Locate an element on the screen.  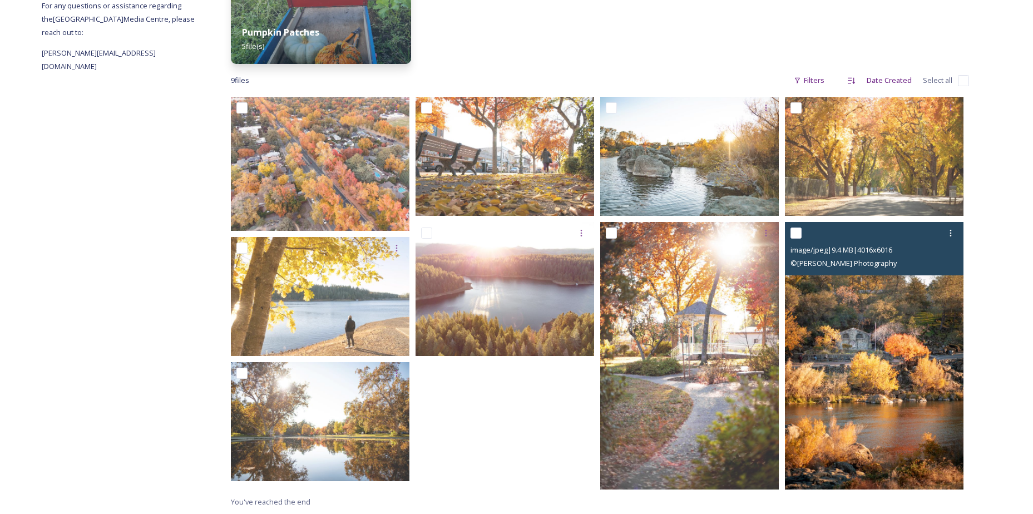
span: 9 file s is located at coordinates (240, 80).